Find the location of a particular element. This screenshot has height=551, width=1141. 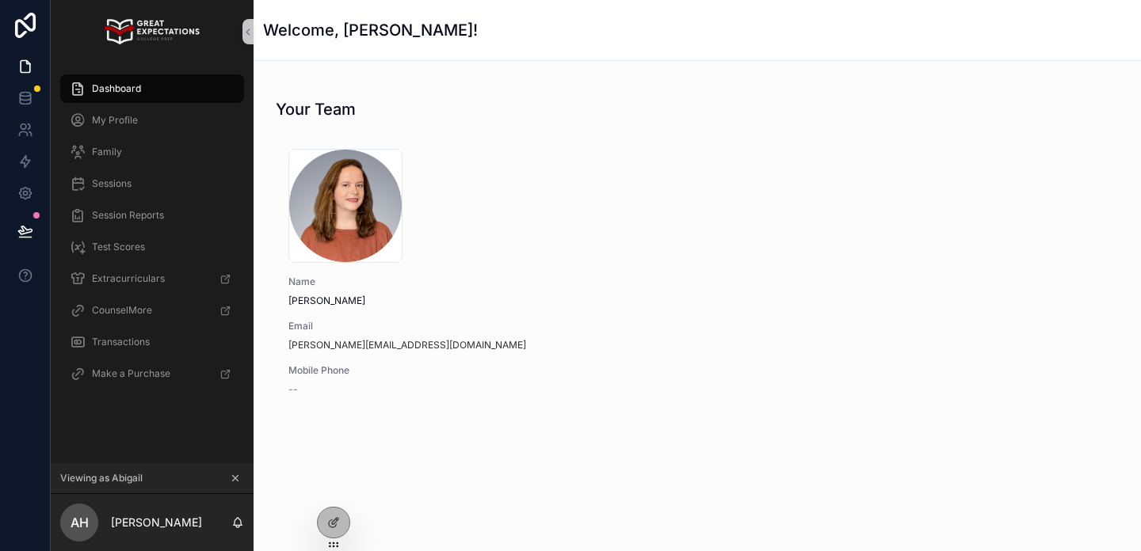

img: App logo is located at coordinates (151, 32).